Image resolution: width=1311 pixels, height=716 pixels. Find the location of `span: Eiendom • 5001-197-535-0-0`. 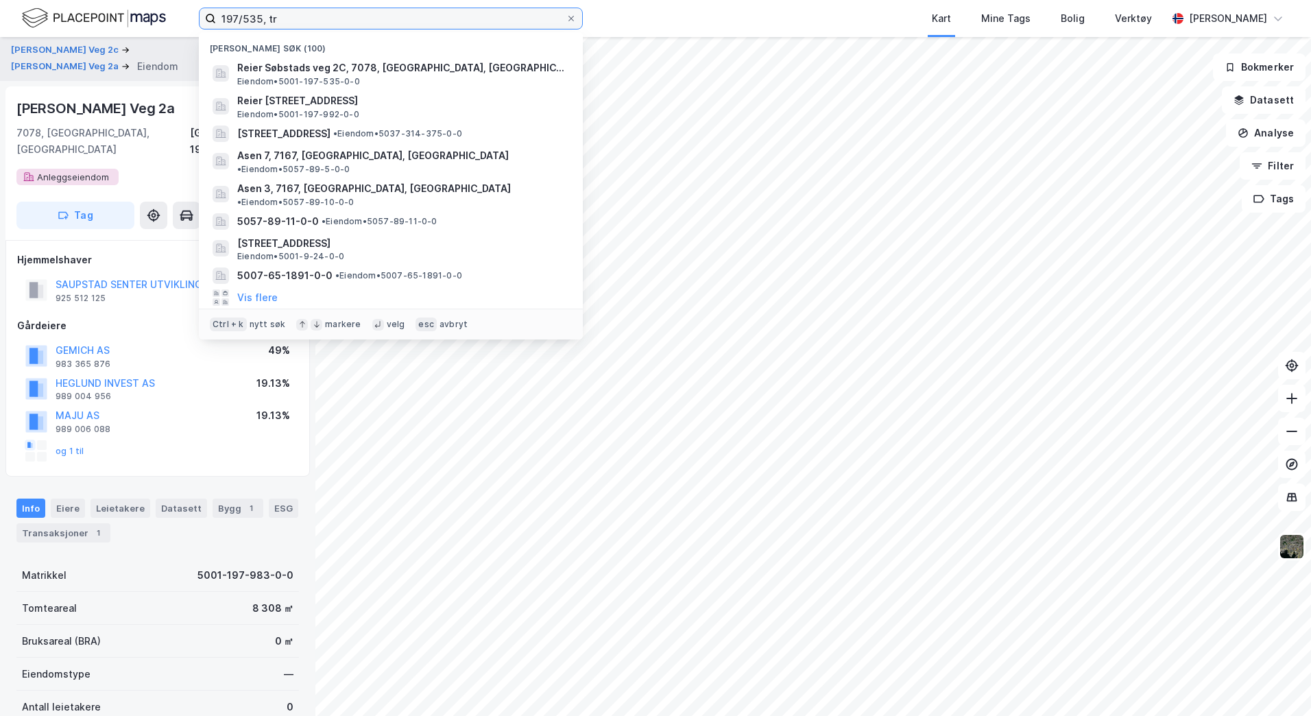

span: Eiendom • 5001-197-535-0-0 is located at coordinates (298, 82).